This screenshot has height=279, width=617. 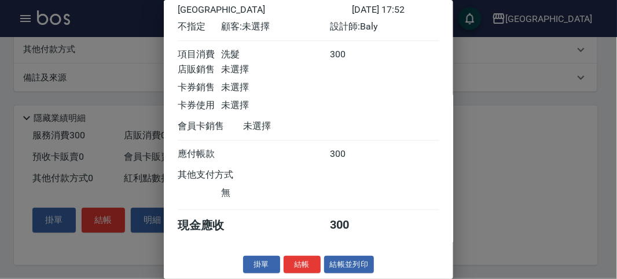 I want to click on div: 顧客: 未選擇, so click(x=276, y=27).